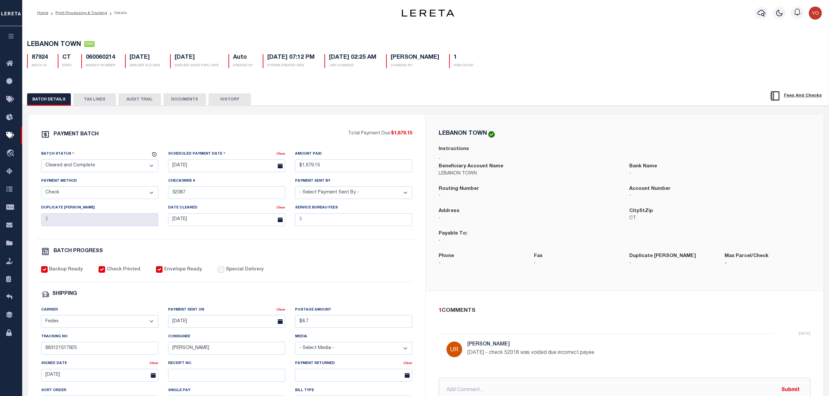 This screenshot has height=396, width=829. What do you see at coordinates (123, 270) in the screenshot?
I see `label: Check Printed` at bounding box center [123, 270].